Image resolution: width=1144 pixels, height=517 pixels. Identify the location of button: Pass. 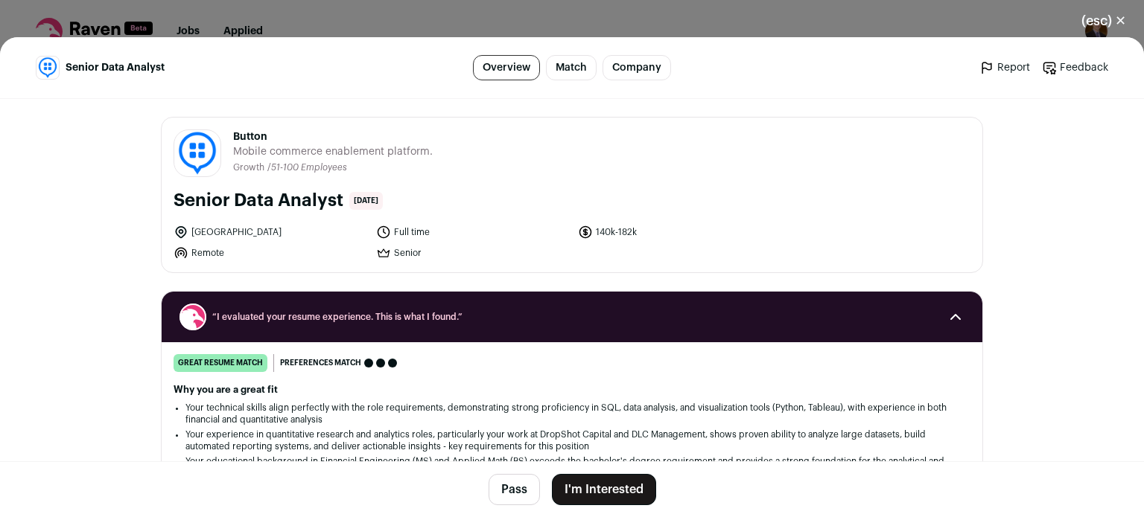
(514, 490).